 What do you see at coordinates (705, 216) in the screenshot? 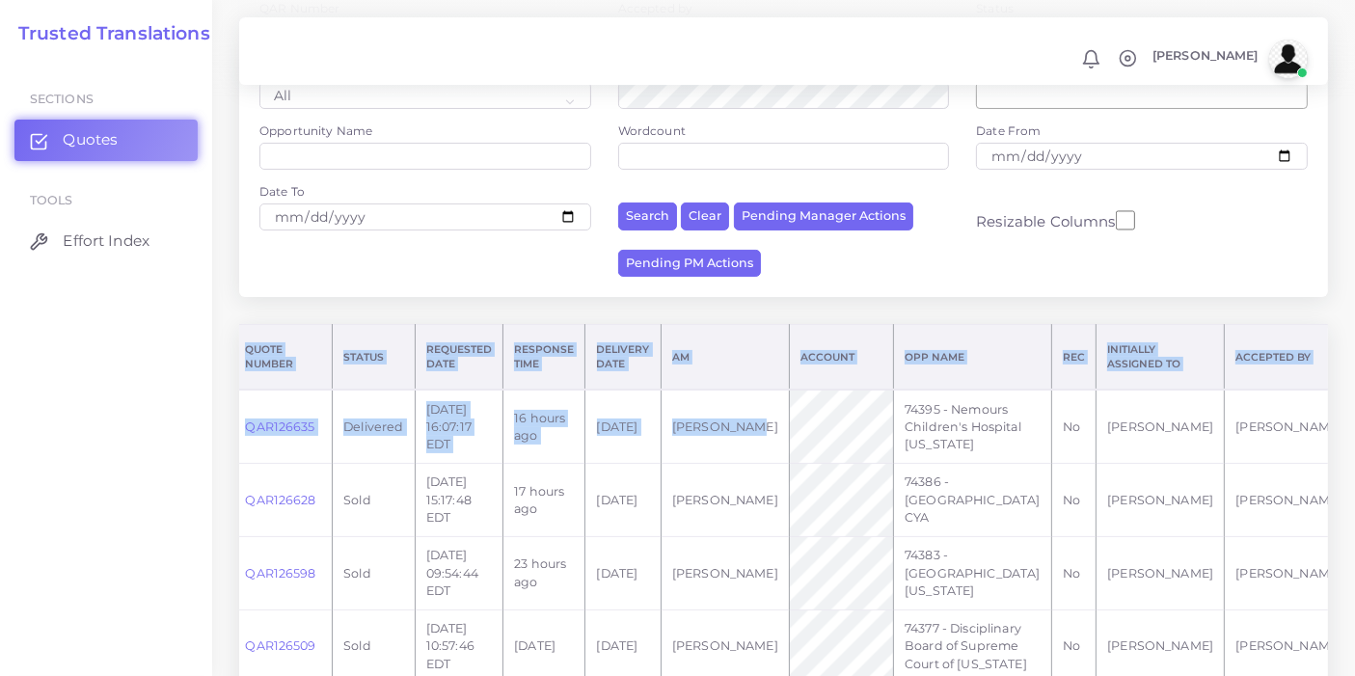
I see `button: Clear` at bounding box center [705, 216].